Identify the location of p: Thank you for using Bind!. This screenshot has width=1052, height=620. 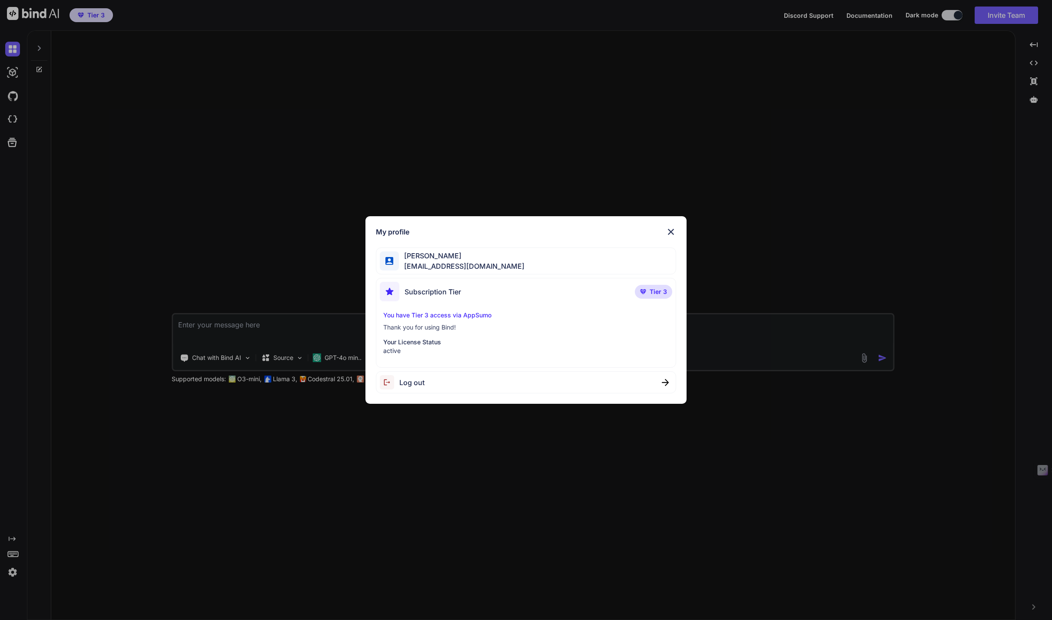
(526, 328).